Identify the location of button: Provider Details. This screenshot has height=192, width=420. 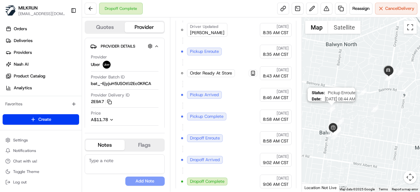
(125, 46).